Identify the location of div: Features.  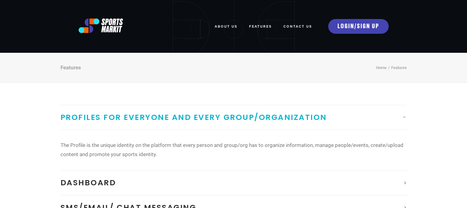
(71, 67).